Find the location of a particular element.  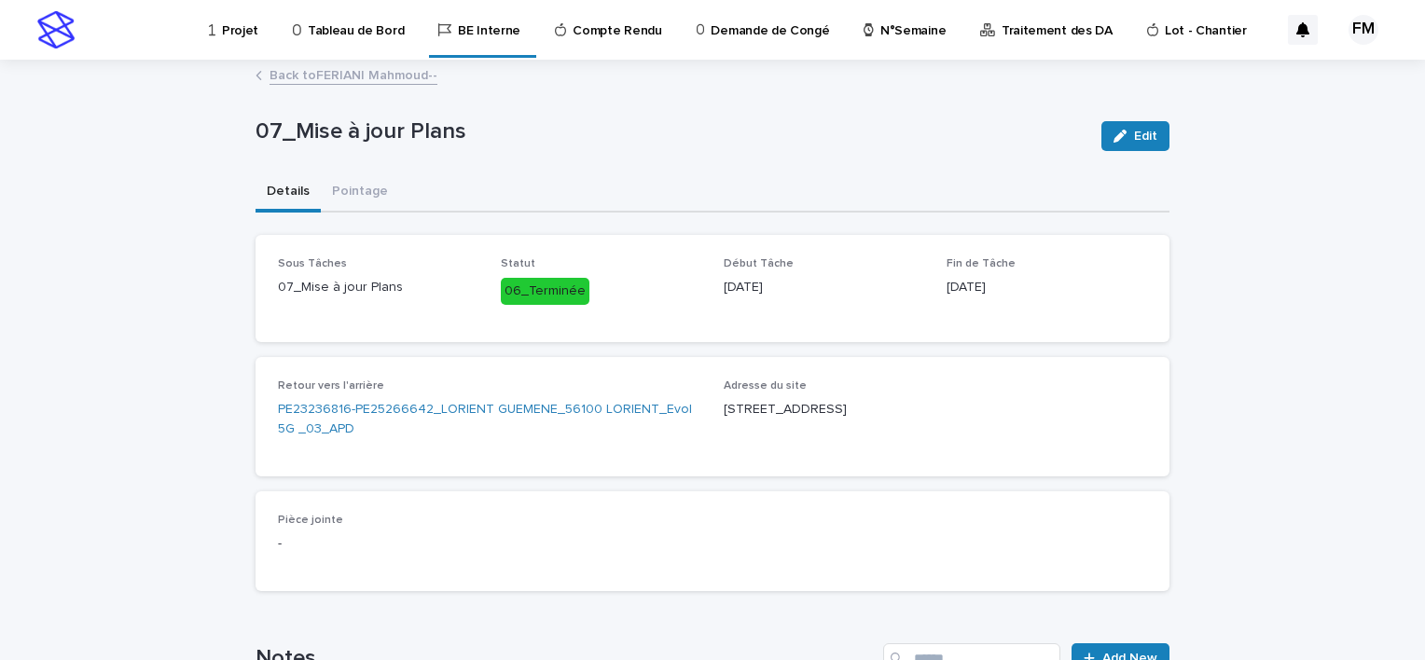

span: Pièce jointe is located at coordinates (311, 521).